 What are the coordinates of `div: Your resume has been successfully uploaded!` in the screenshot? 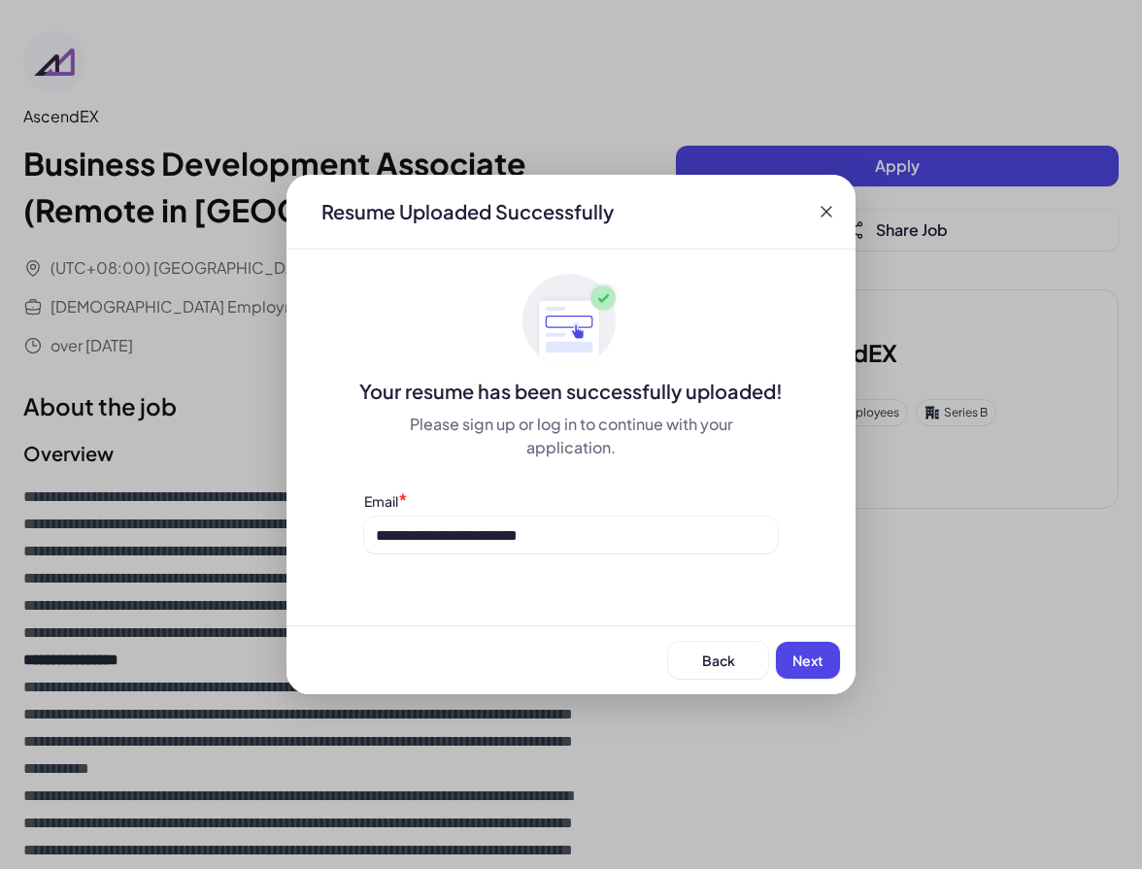 It's located at (571, 391).